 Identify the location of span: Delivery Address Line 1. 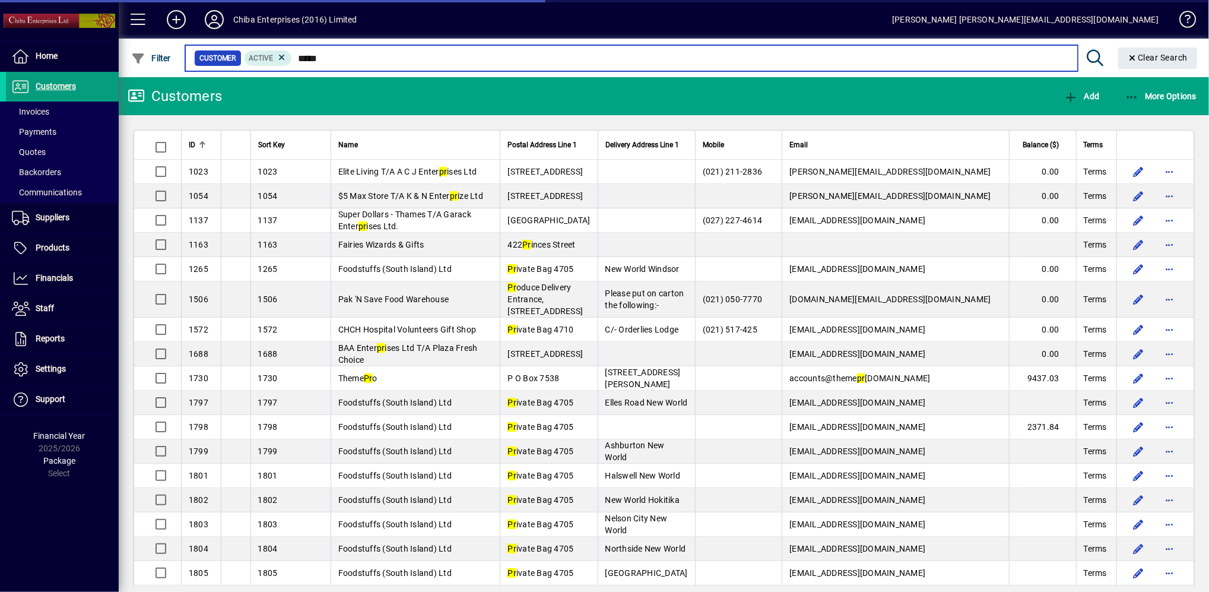
(642, 145).